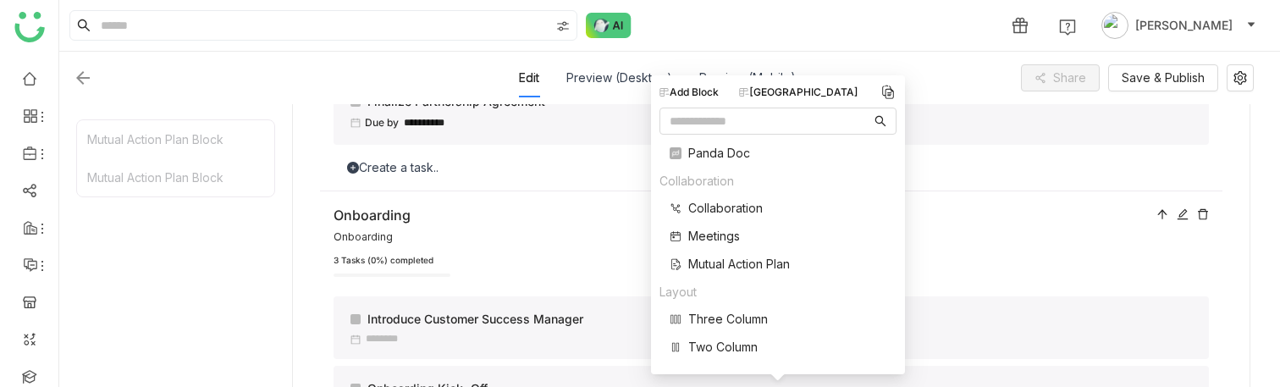 Image resolution: width=1280 pixels, height=387 pixels. What do you see at coordinates (725, 181) in the screenshot?
I see `div: Collaboration` at bounding box center [725, 181].